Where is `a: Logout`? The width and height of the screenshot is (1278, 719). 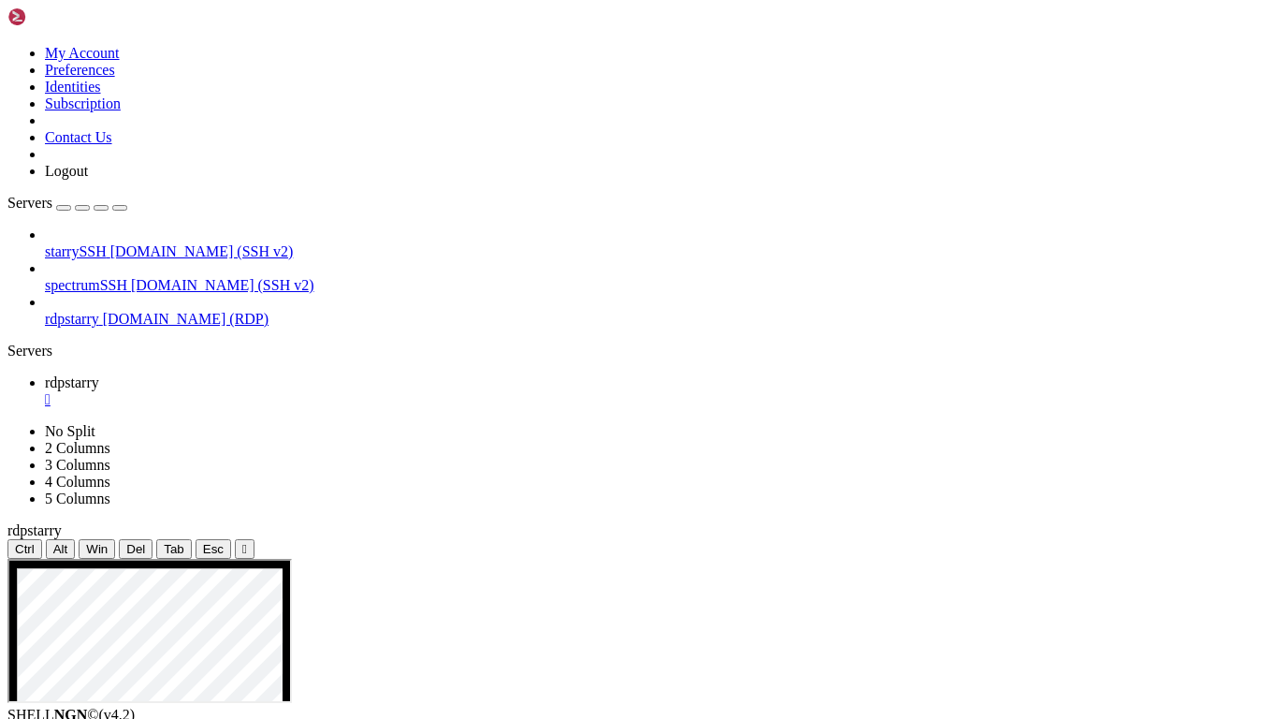 a: Logout is located at coordinates (66, 170).